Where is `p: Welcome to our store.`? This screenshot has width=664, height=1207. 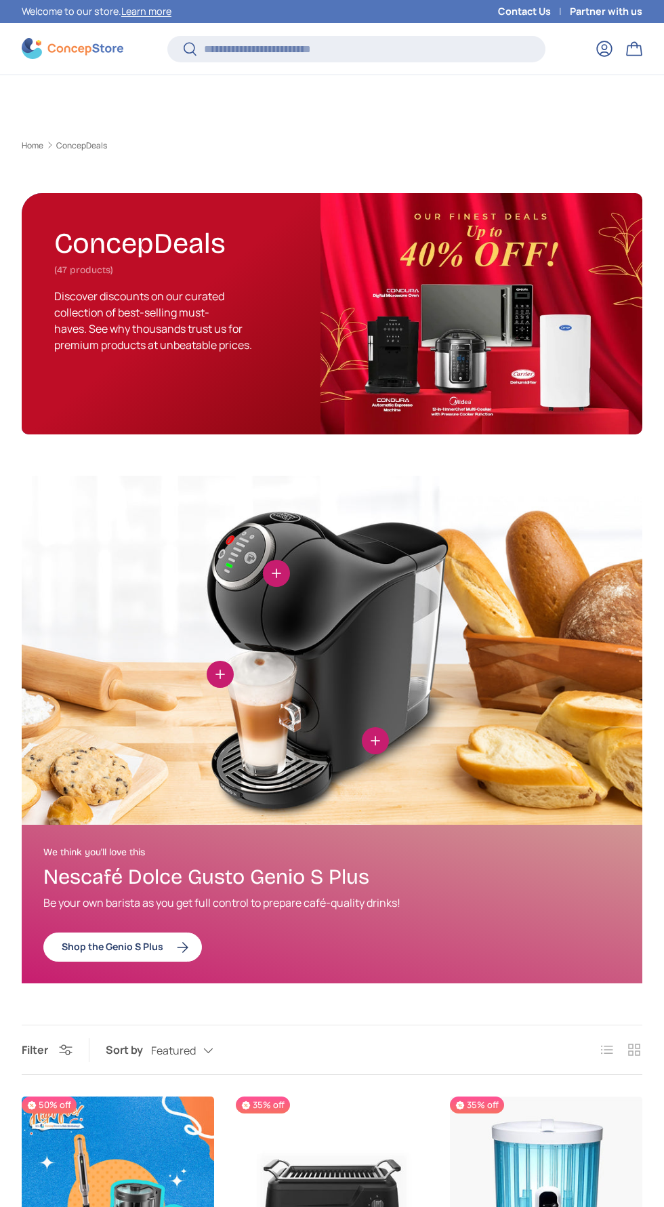 p: Welcome to our store. is located at coordinates (96, 12).